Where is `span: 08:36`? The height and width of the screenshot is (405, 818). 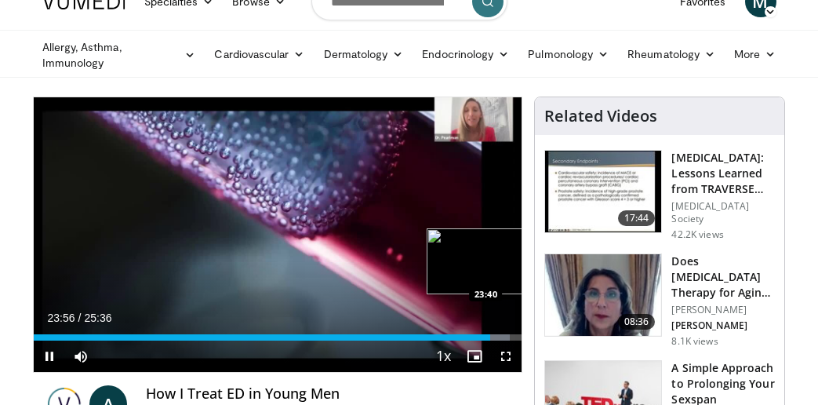
span: 08:36 is located at coordinates (637, 322).